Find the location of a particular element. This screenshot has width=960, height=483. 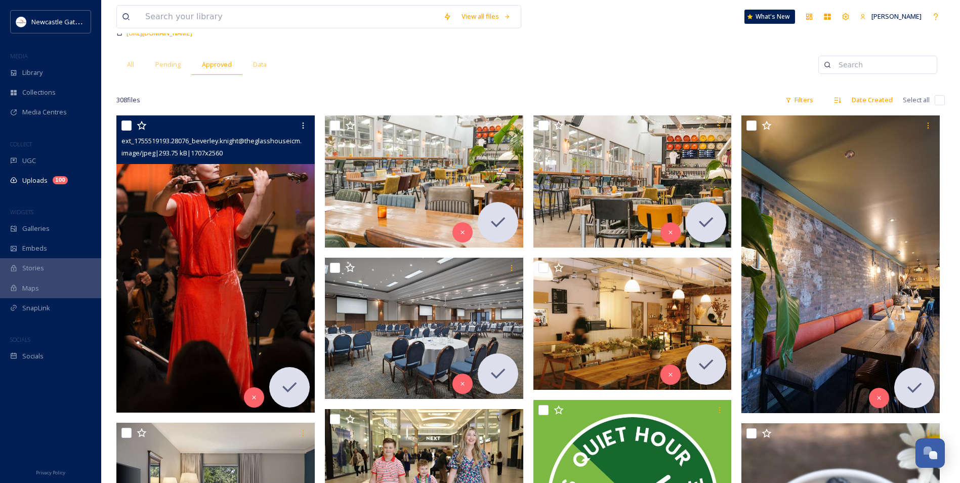

button: Open Chat is located at coordinates (930, 453).